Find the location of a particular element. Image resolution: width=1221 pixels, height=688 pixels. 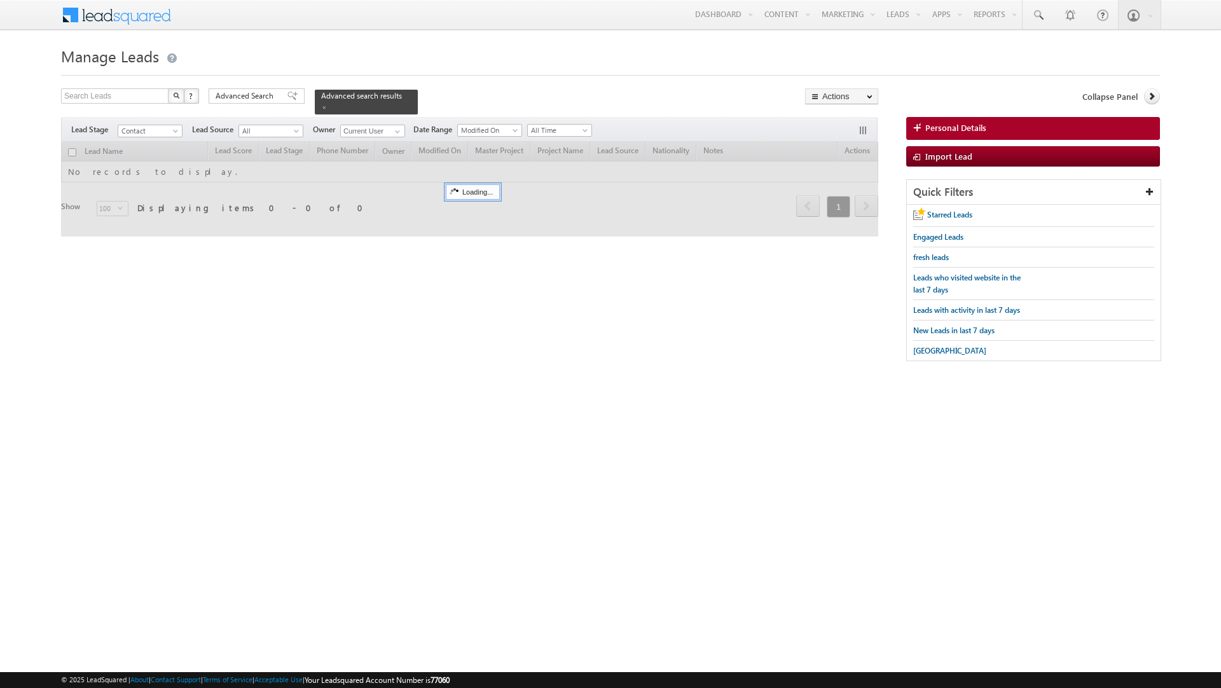

span: Import Lead is located at coordinates (949, 156).